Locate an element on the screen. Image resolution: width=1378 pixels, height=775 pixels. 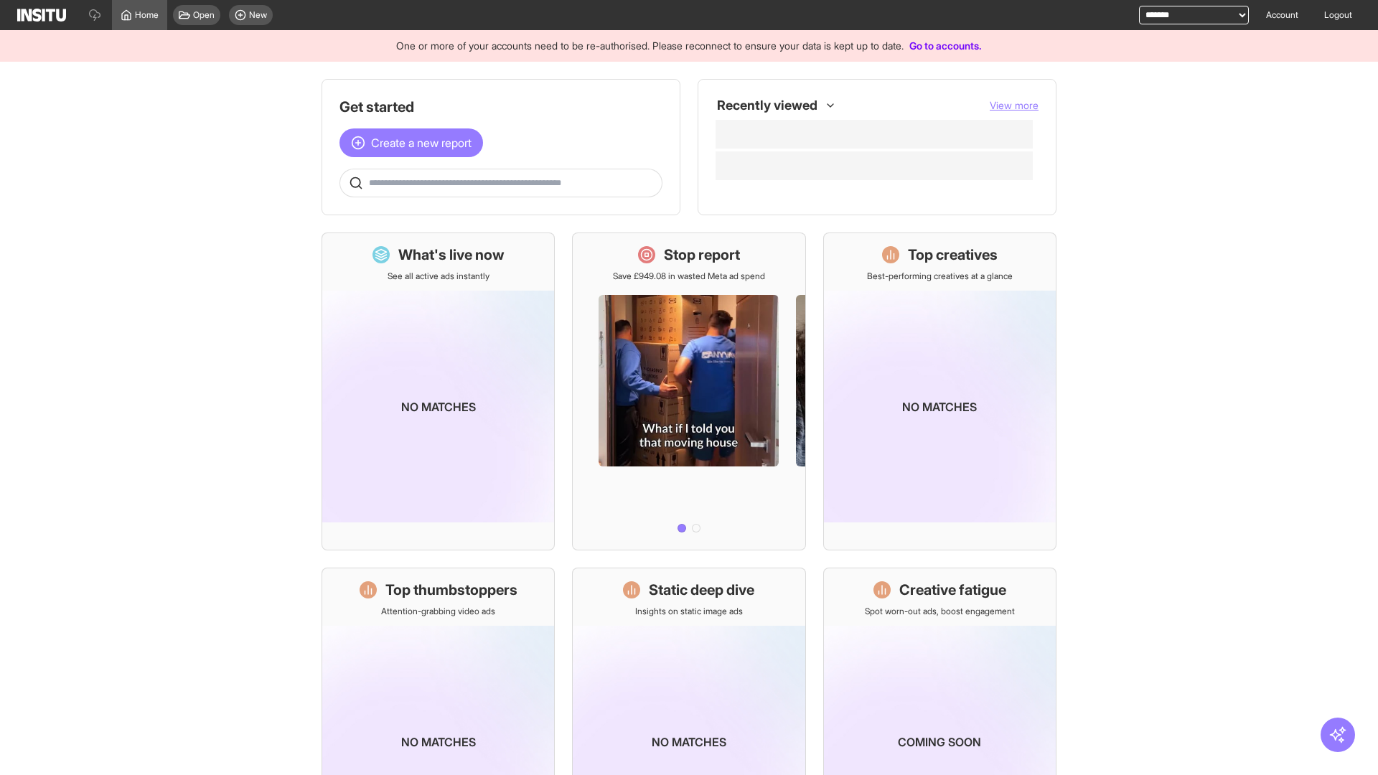
a: Go to accounts. is located at coordinates (945, 45).